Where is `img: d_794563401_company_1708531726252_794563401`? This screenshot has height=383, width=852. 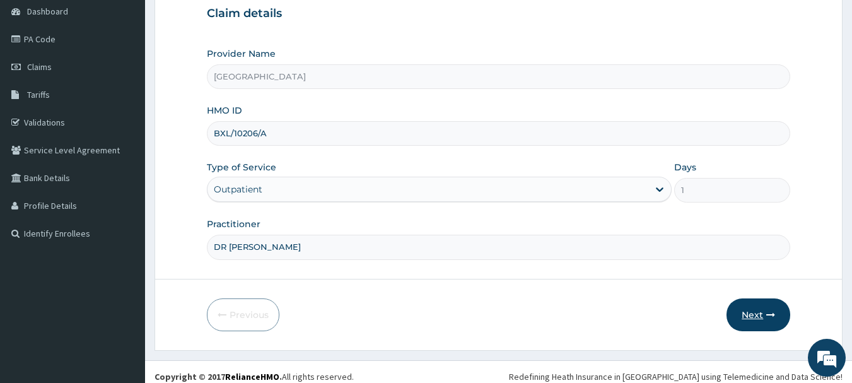 img: d_794563401_company_1708531726252_794563401 is located at coordinates (37, 79).